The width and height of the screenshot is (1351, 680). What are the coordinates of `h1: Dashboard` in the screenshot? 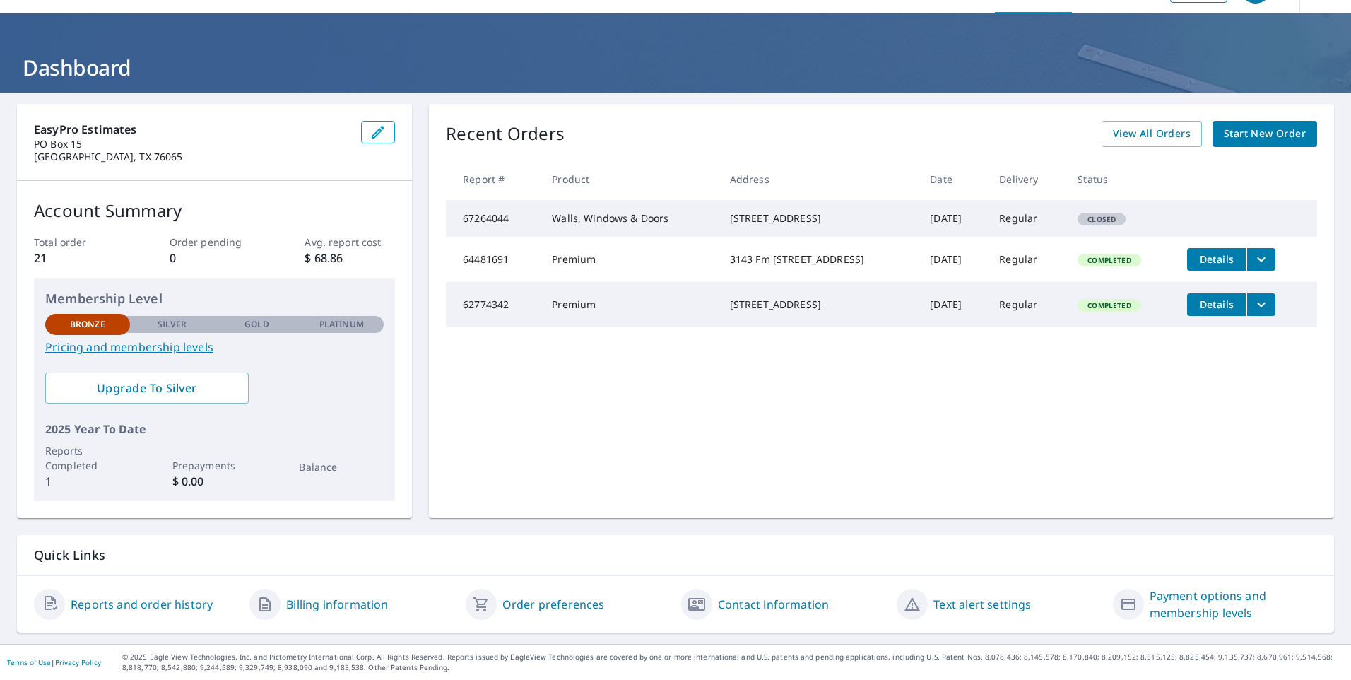 It's located at (676, 67).